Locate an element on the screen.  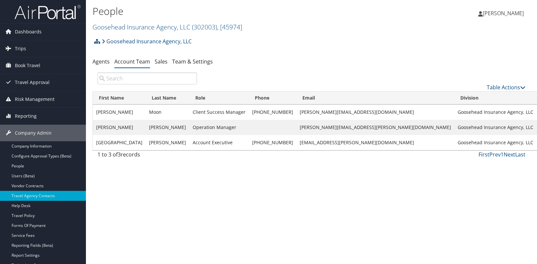
a: Account Team is located at coordinates (132, 61).